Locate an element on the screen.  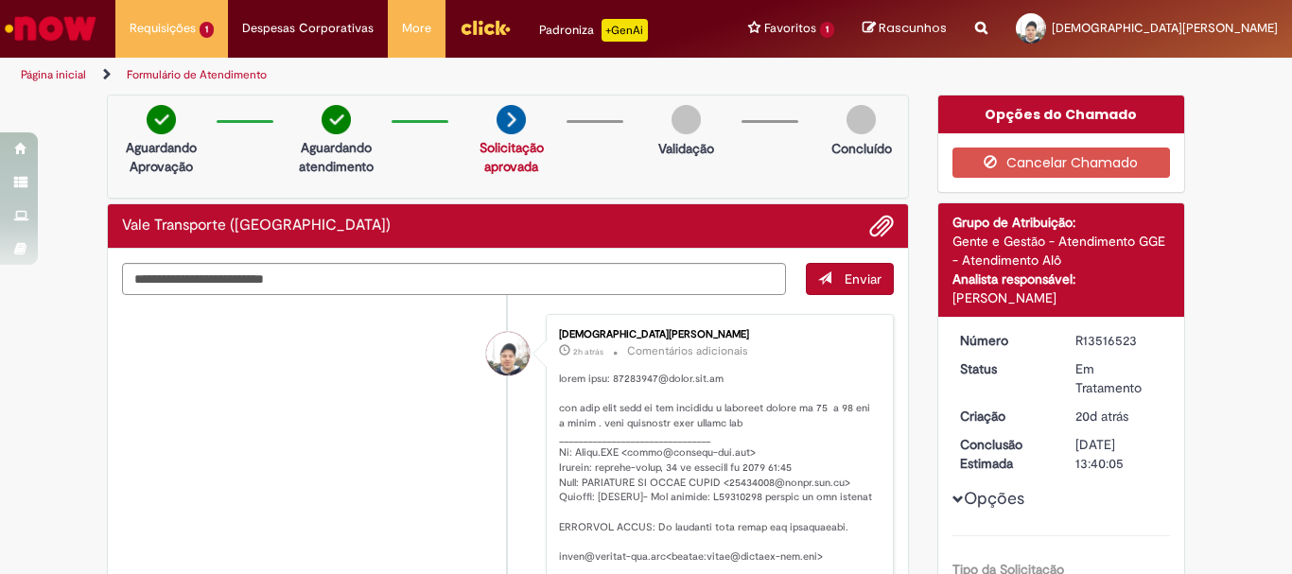
button: Enviar is located at coordinates (849, 279).